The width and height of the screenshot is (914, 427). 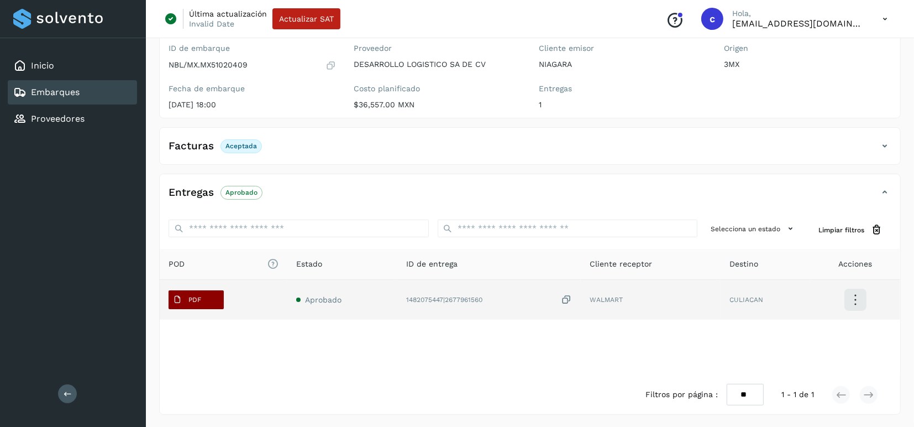 What do you see at coordinates (241, 146) in the screenshot?
I see `p: Aceptada` at bounding box center [241, 146].